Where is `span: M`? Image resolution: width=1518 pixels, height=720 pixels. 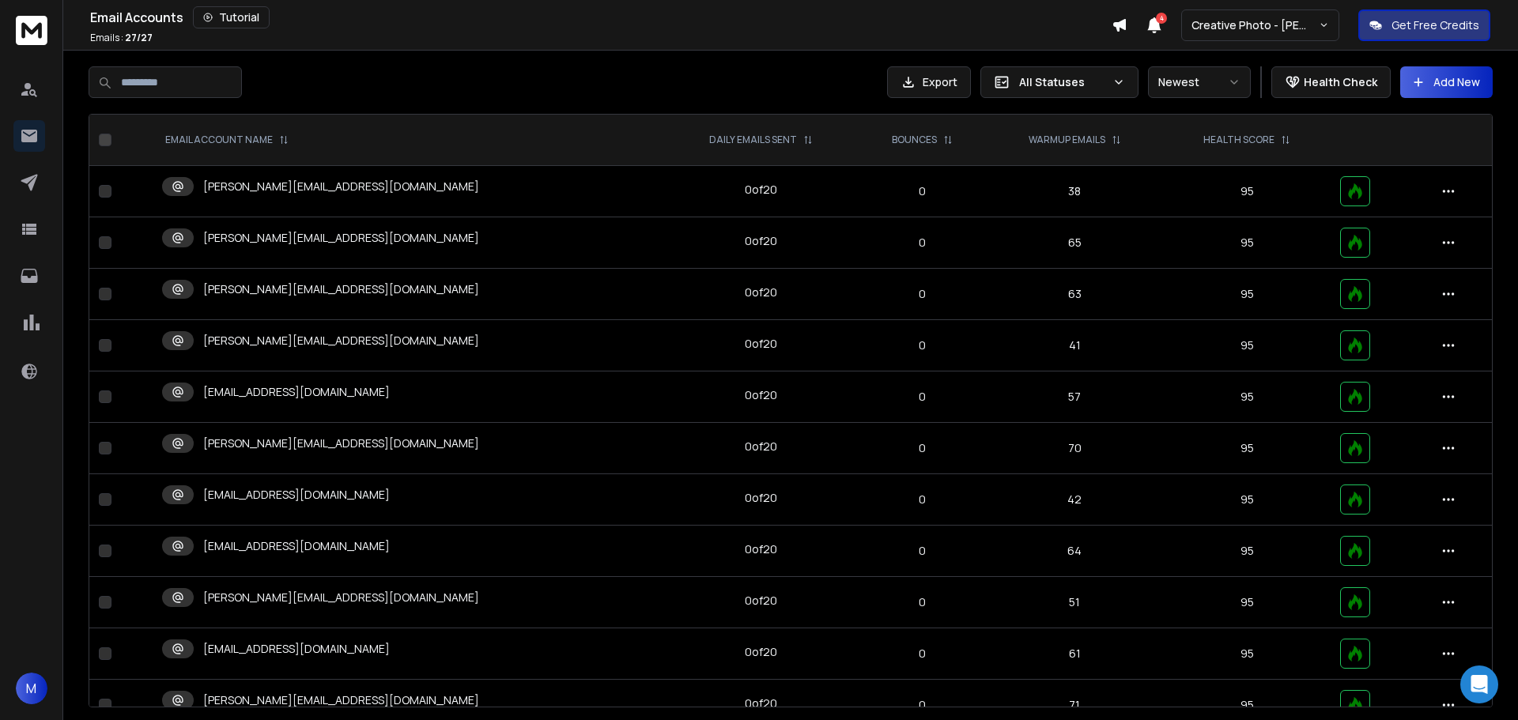
span: M is located at coordinates (32, 689).